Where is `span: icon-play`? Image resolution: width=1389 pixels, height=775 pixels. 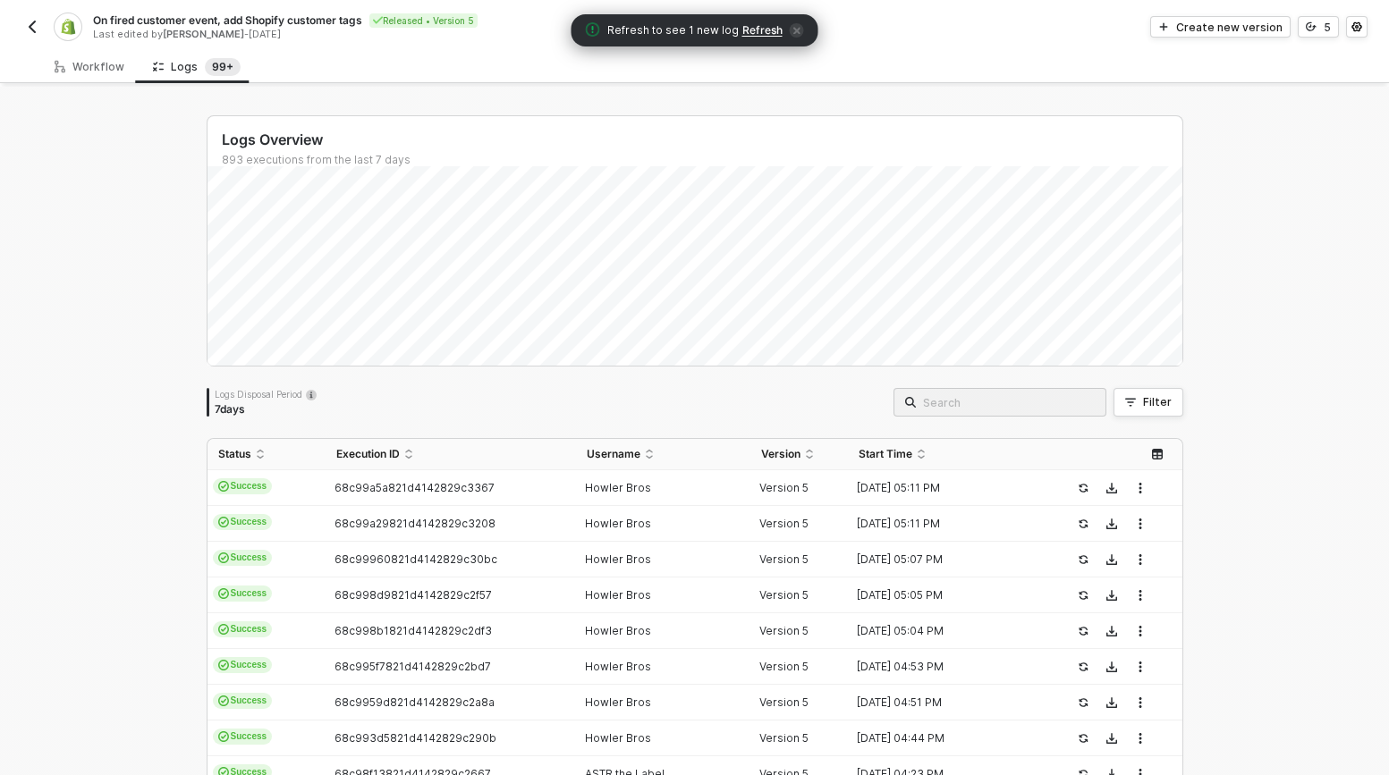 span: icon-play is located at coordinates (1163, 27).